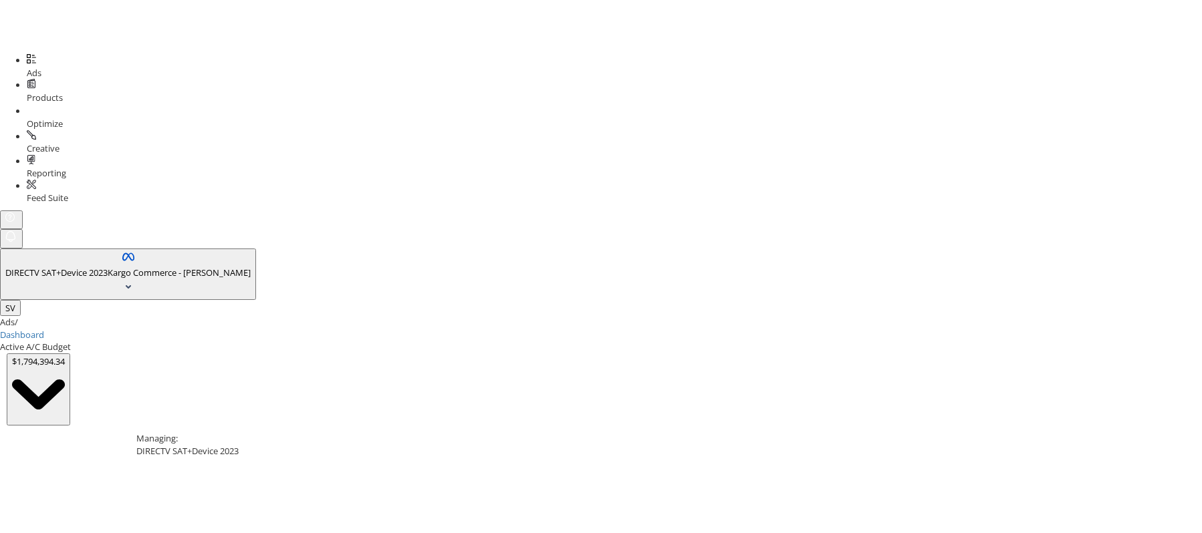 This screenshot has width=1202, height=533. What do you see at coordinates (46, 173) in the screenshot?
I see `span: Reporting` at bounding box center [46, 173].